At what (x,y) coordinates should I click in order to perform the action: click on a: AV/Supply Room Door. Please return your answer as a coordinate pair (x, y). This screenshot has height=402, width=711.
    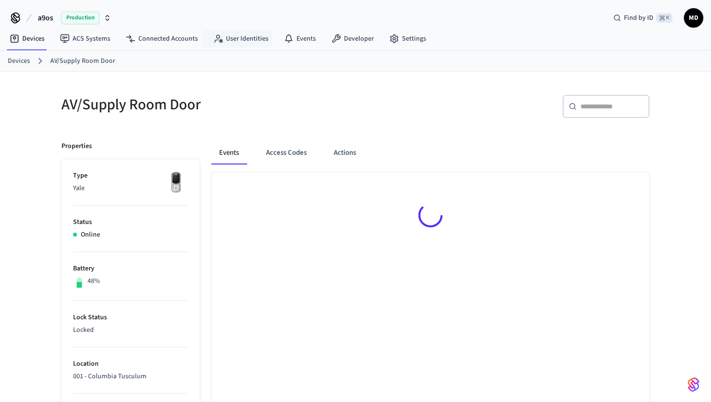
    Looking at the image, I should click on (83, 61).